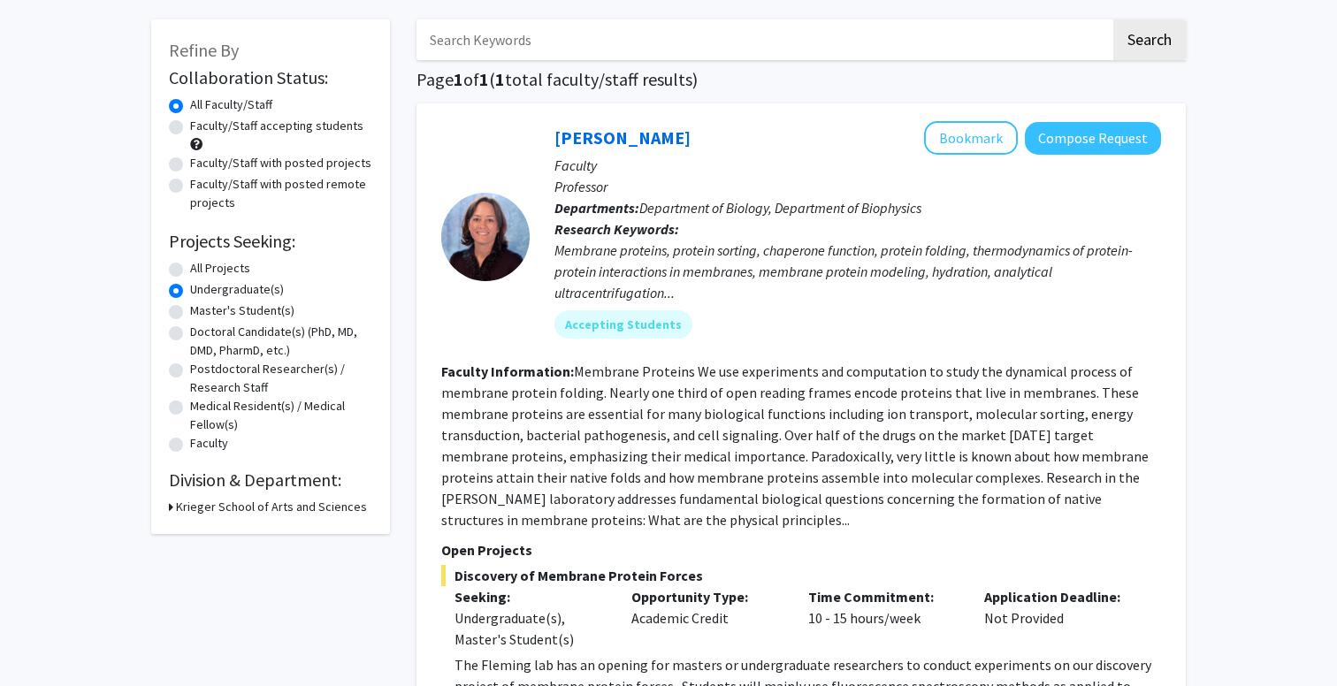 This screenshot has height=686, width=1337. What do you see at coordinates (209, 443) in the screenshot?
I see `label: Faculty` at bounding box center [209, 443].